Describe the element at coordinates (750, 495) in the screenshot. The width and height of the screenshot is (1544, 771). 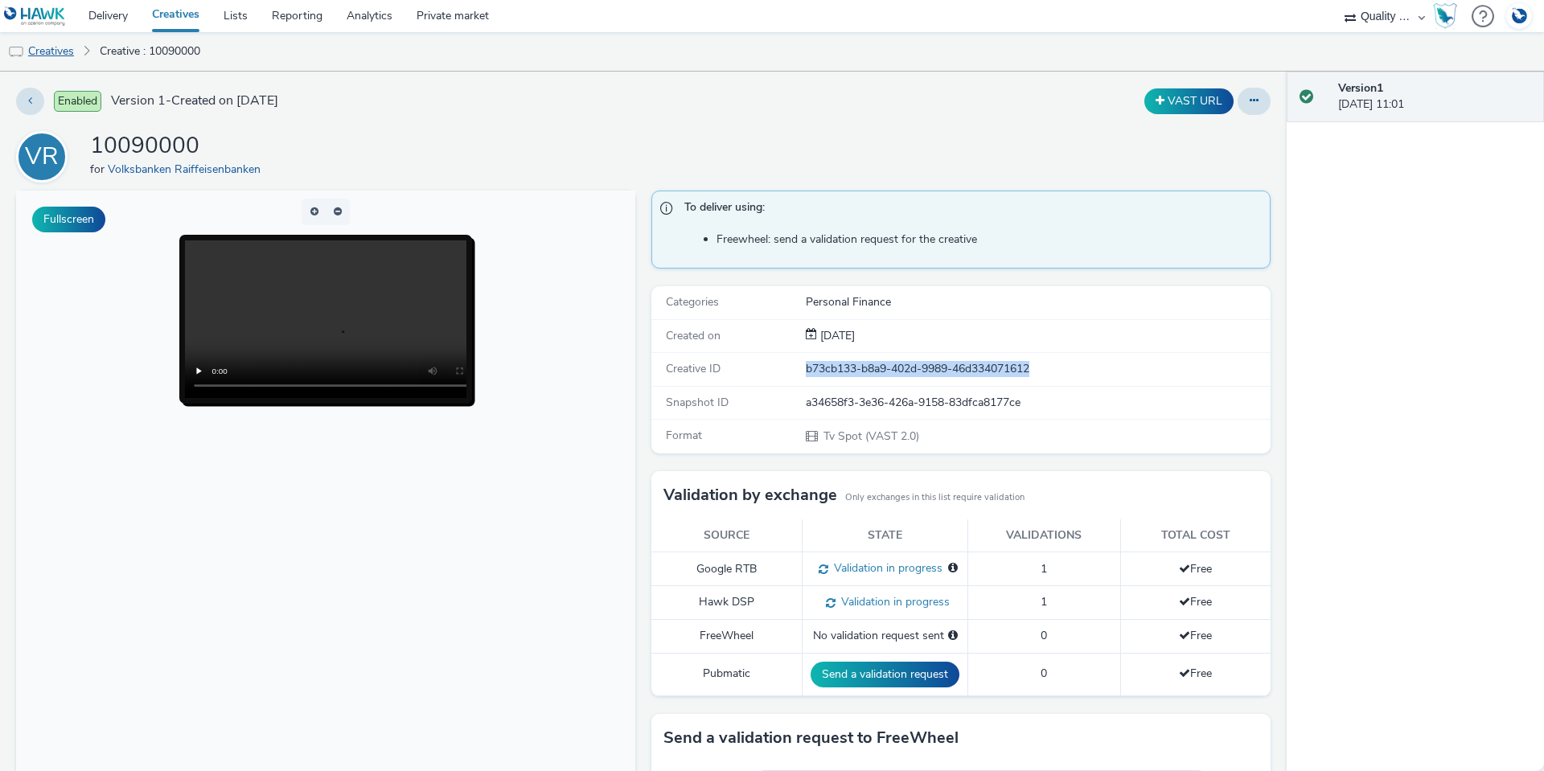
I see `h3: Validation by exchange` at that location.